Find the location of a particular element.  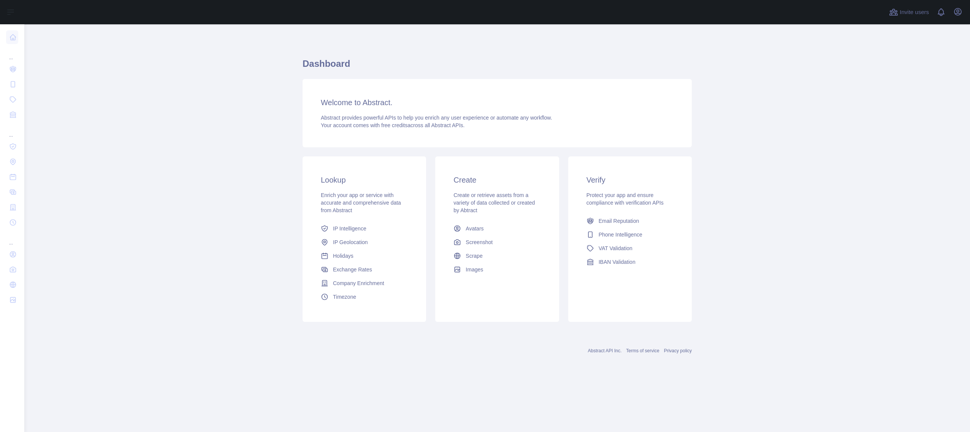

button: Invite users is located at coordinates (909, 12).